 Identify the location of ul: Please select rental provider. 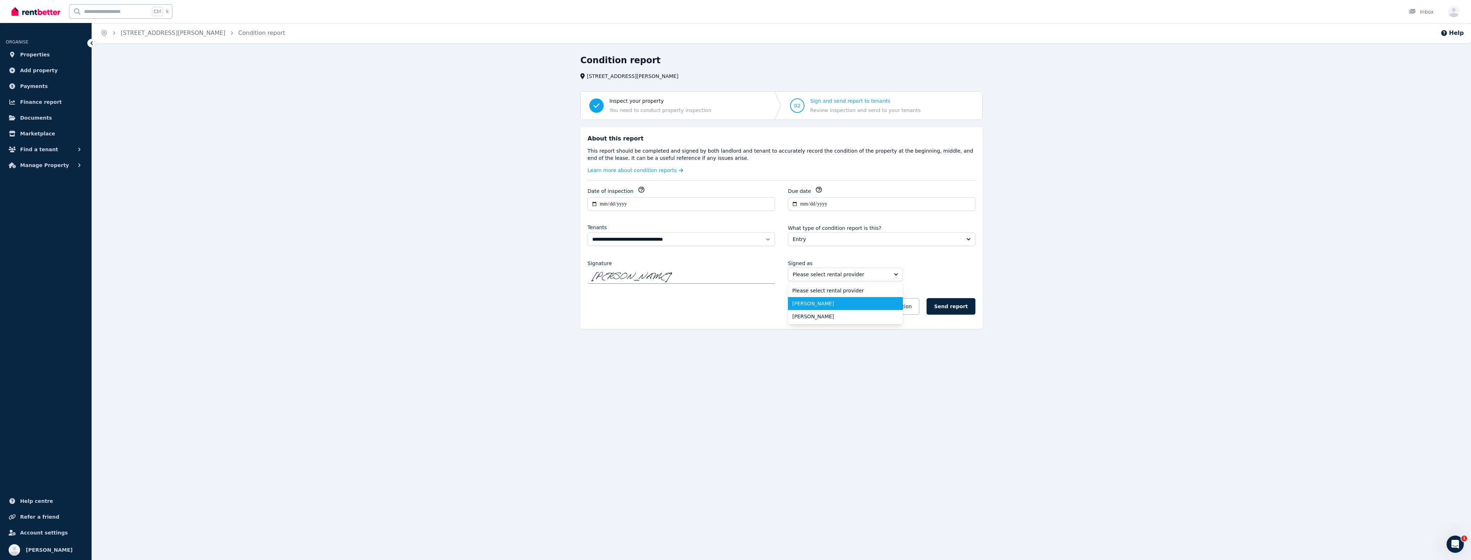
(846, 304).